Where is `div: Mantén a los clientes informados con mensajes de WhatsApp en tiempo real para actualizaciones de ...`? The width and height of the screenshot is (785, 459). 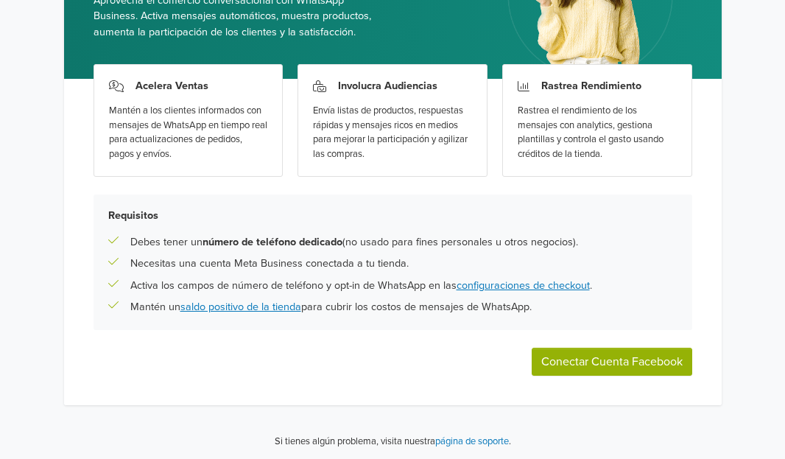
div: Mantén a los clientes informados con mensajes de WhatsApp en tiempo real para actualizaciones de ... is located at coordinates (189, 133).